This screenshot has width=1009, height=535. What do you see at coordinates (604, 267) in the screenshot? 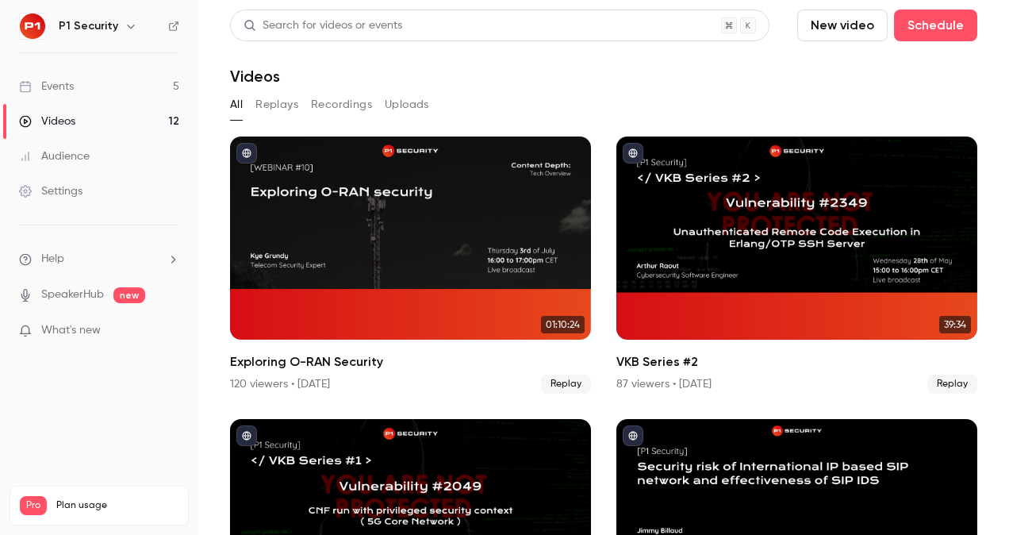
I see `section: Videos` at bounding box center [604, 267].